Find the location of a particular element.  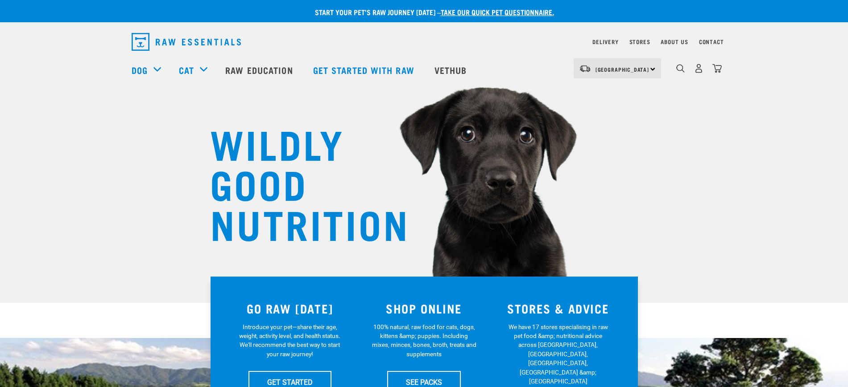

p: Introduce your pet—share their age, weight, activity level, and health status. We'll recommend th... is located at coordinates (289, 341).